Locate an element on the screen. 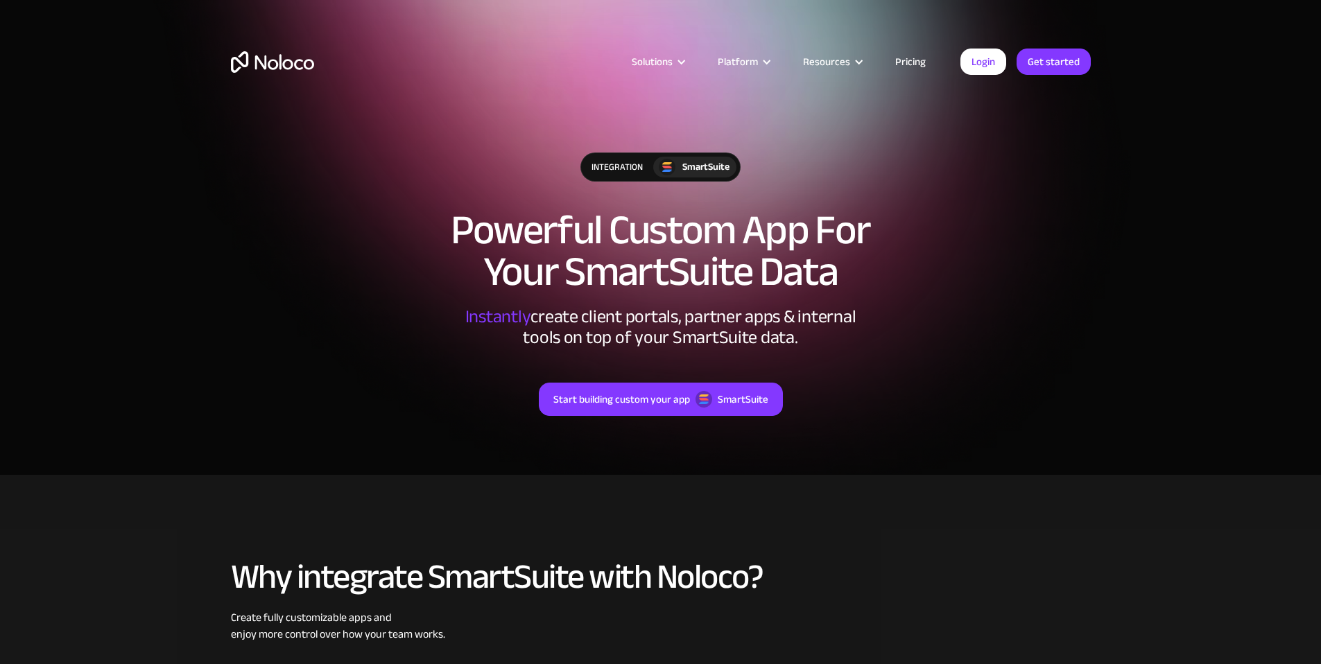 The width and height of the screenshot is (1321, 664). h2: Why integrate SmartSuite with Noloco? is located at coordinates (661, 577).